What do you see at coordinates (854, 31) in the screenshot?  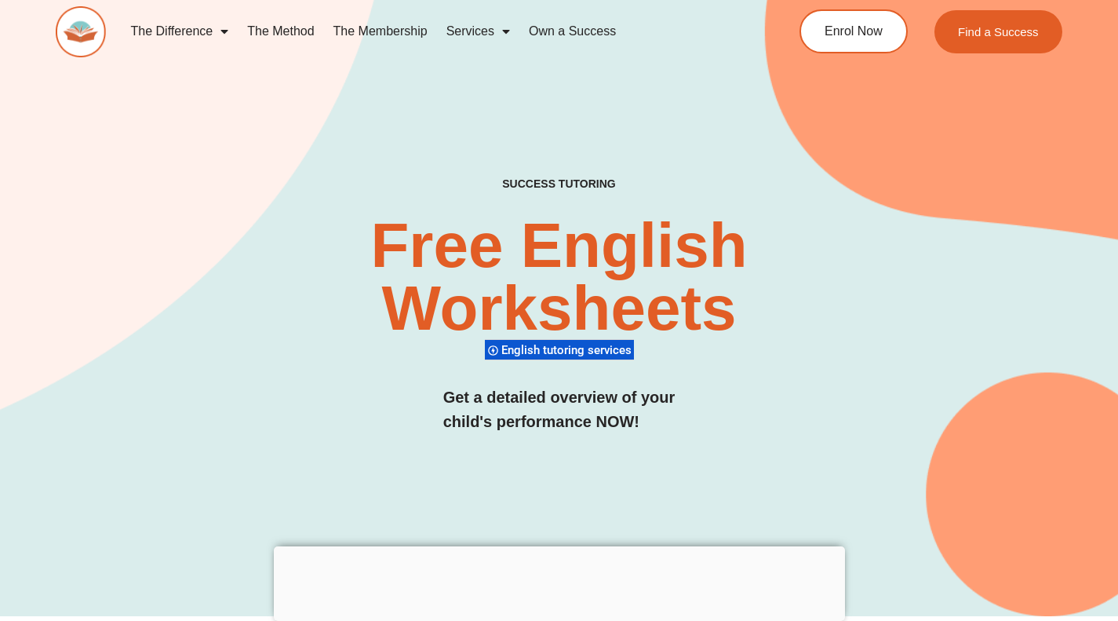 I see `span: Enrol Now` at bounding box center [854, 31].